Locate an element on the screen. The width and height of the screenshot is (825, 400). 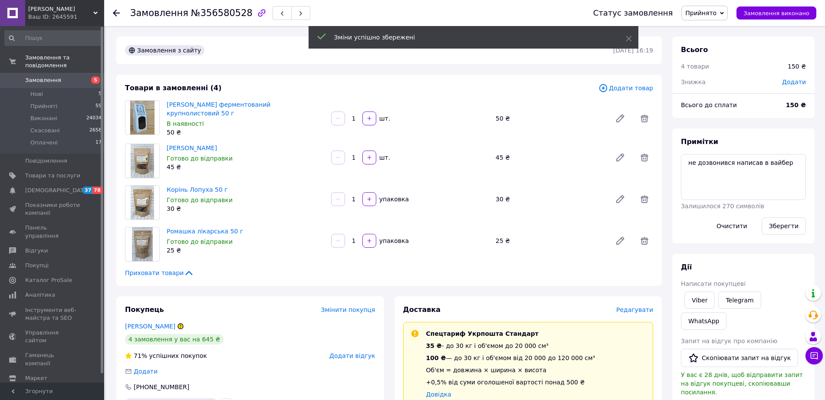
span: Панель управління is located at coordinates (53, 232).